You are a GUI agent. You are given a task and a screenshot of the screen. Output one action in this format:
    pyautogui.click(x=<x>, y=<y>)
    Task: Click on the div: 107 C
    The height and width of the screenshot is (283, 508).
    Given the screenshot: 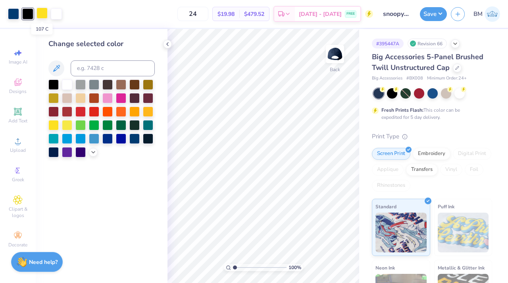 What is the action you would take?
    pyautogui.click(x=42, y=29)
    